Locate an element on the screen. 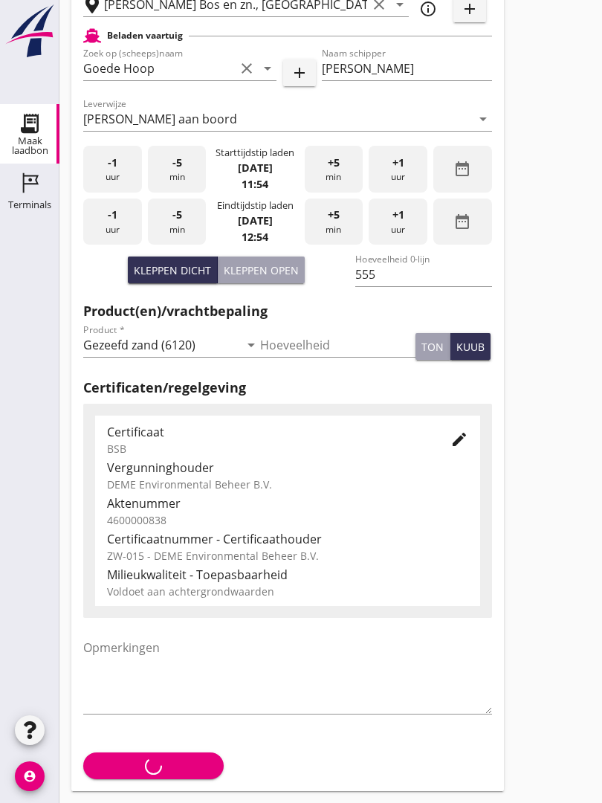  input: Zoek op (scheeps)naam is located at coordinates (159, 68).